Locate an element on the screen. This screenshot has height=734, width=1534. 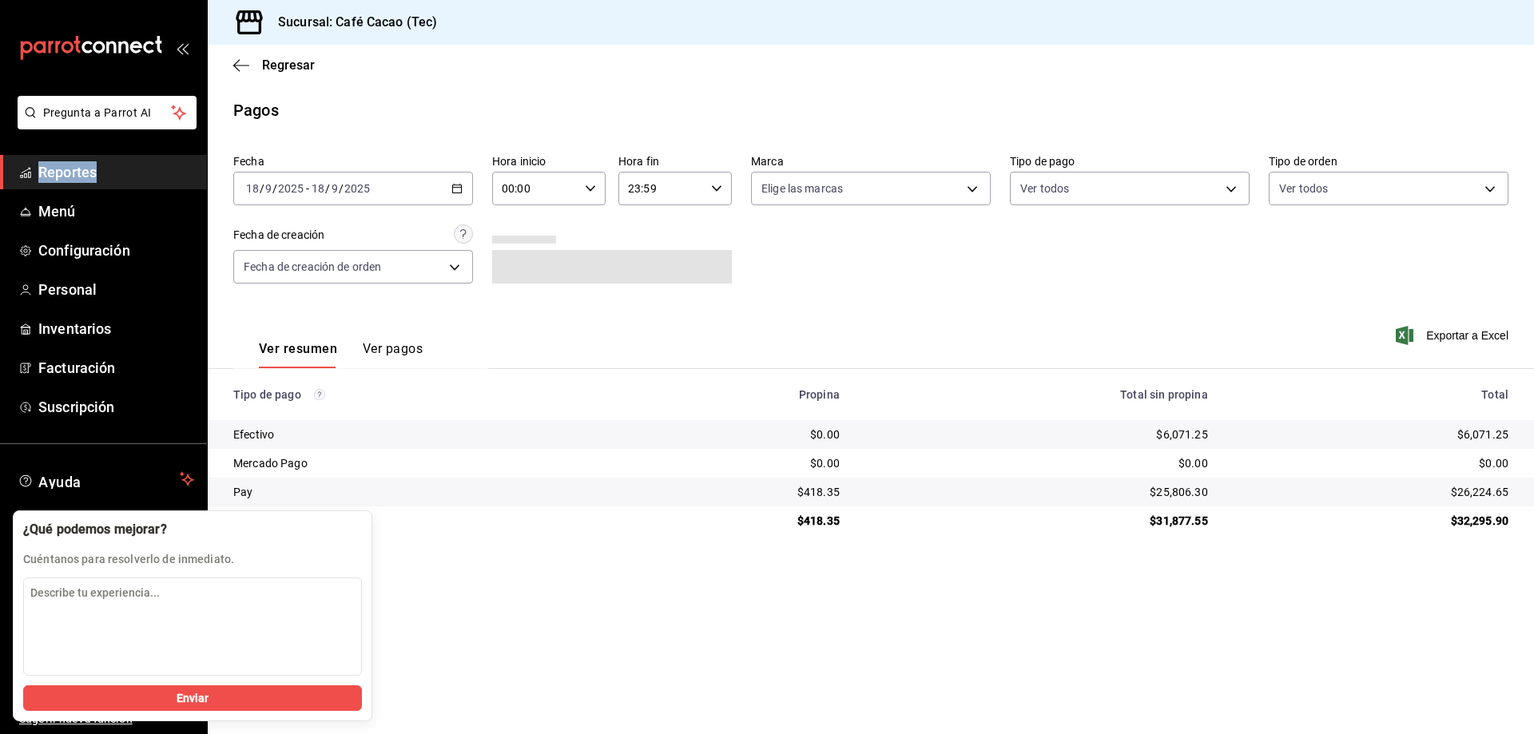
div: Tipo de pago is located at coordinates (426, 395).